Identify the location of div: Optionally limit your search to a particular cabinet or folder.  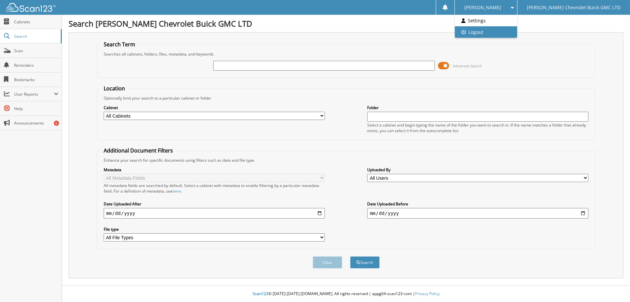
(346, 98).